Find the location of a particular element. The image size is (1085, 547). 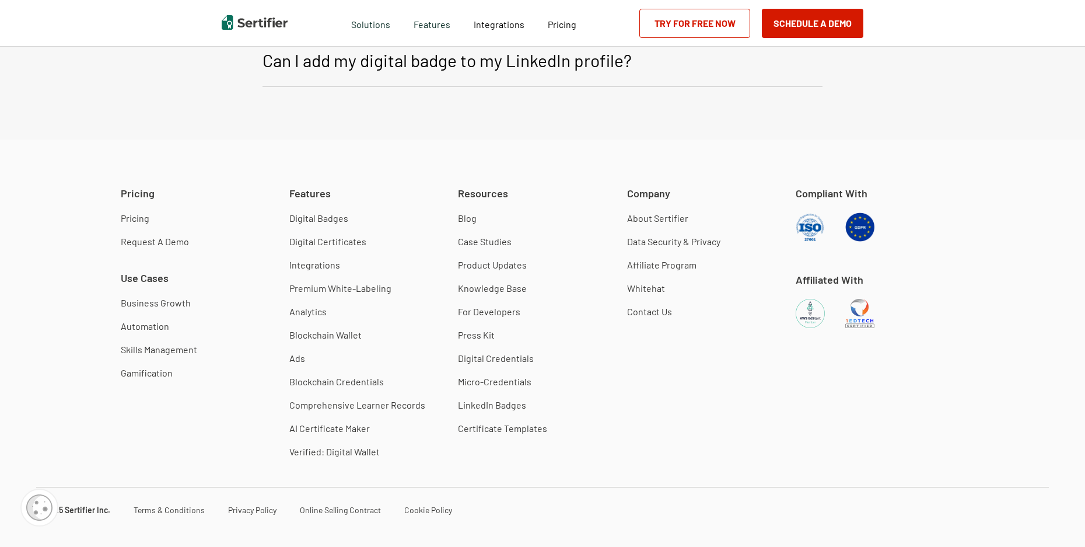

a: Comprehensive Learner Records is located at coordinates (357, 405).